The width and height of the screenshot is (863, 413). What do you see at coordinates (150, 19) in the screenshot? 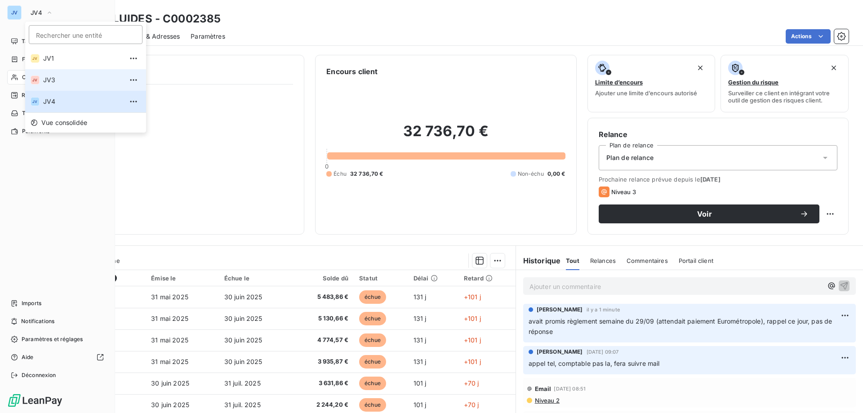
I see `h3: HUG FLUIDES - C0002385` at bounding box center [150, 19].